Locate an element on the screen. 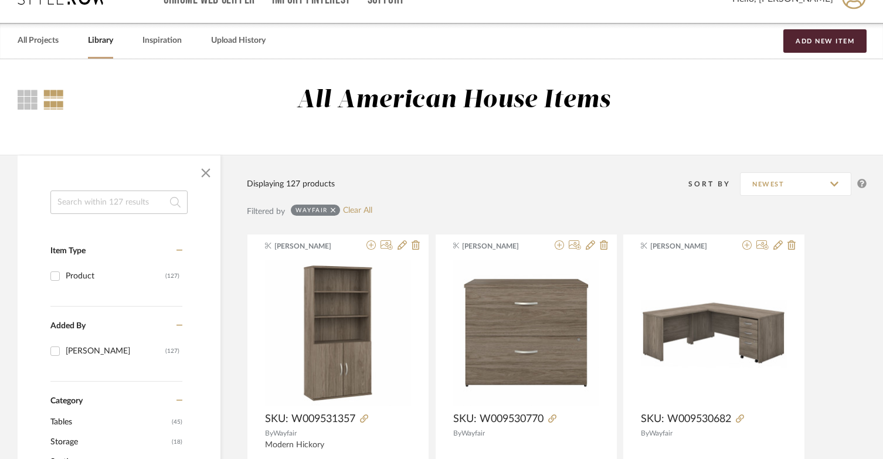 Image resolution: width=883 pixels, height=459 pixels. img: SKU: W009531357 is located at coordinates (338, 333).